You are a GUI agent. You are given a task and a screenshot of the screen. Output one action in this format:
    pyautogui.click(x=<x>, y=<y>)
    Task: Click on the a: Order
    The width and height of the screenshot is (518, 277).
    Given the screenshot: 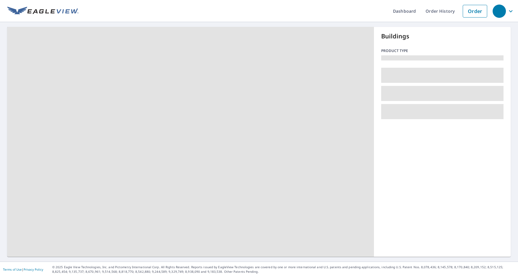 What is the action you would take?
    pyautogui.click(x=475, y=11)
    